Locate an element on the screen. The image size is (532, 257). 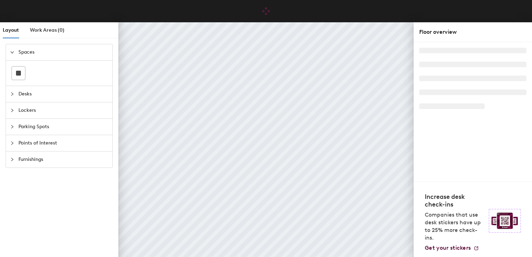
span: Furnishings is located at coordinates (63, 159).